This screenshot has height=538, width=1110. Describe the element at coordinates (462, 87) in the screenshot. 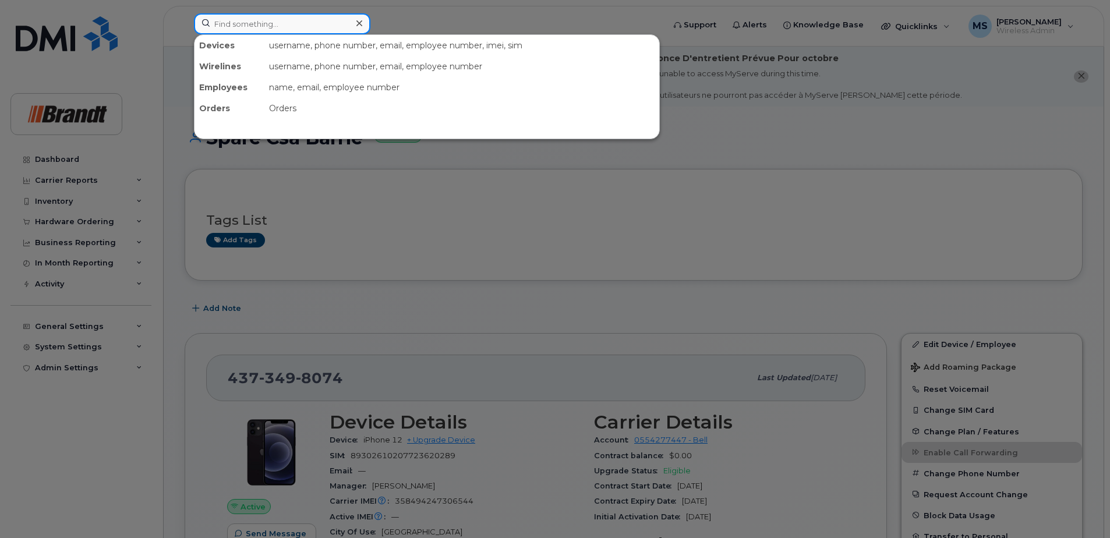

I see `div: name, email, employee number` at that location.